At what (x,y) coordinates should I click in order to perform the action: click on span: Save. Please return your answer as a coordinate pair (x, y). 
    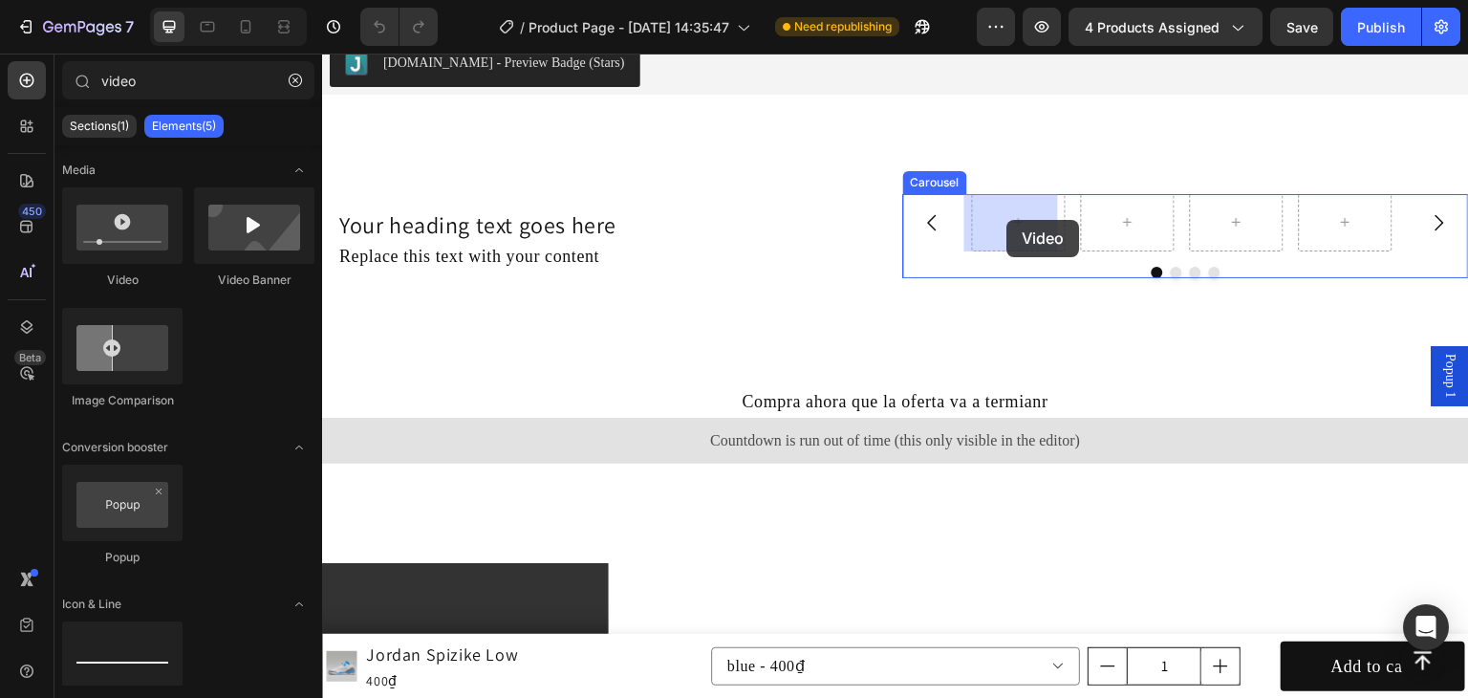
    Looking at the image, I should click on (1302, 27).